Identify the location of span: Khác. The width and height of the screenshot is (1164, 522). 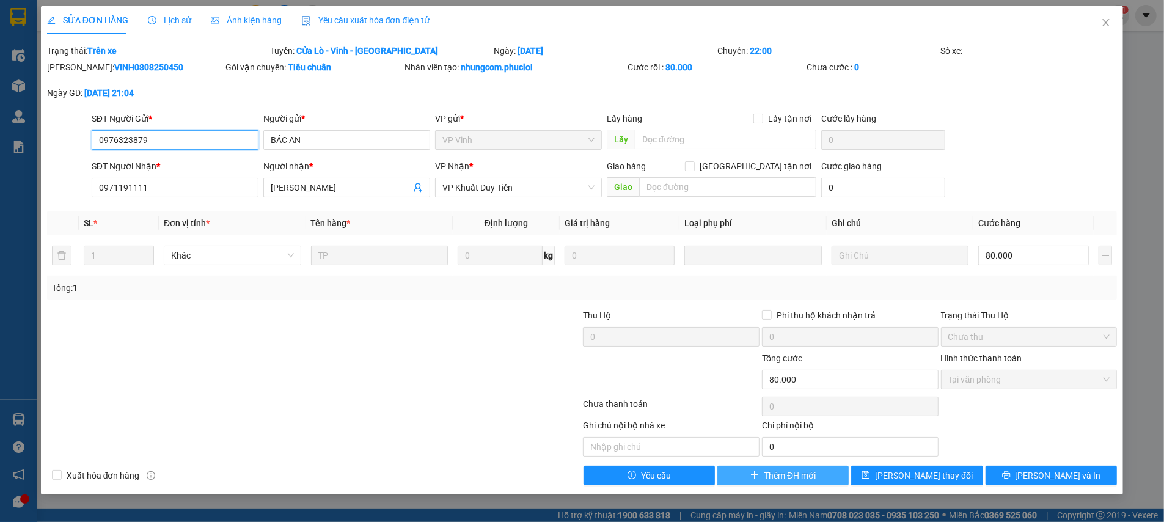
(232, 255).